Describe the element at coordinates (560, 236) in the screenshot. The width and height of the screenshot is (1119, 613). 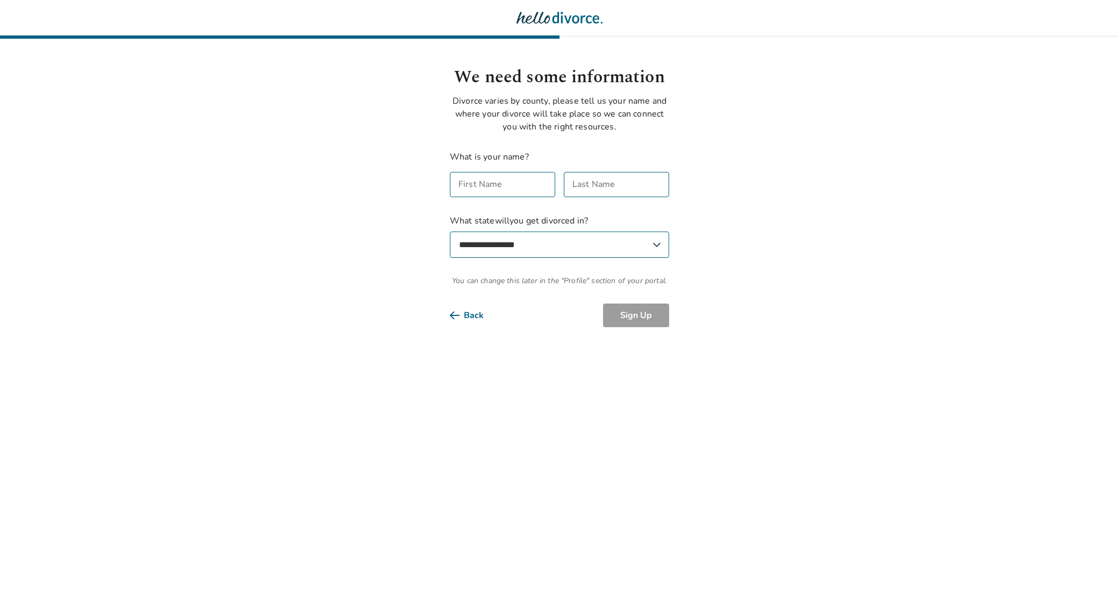
I see `label: What state will you get divorced in?` at that location.